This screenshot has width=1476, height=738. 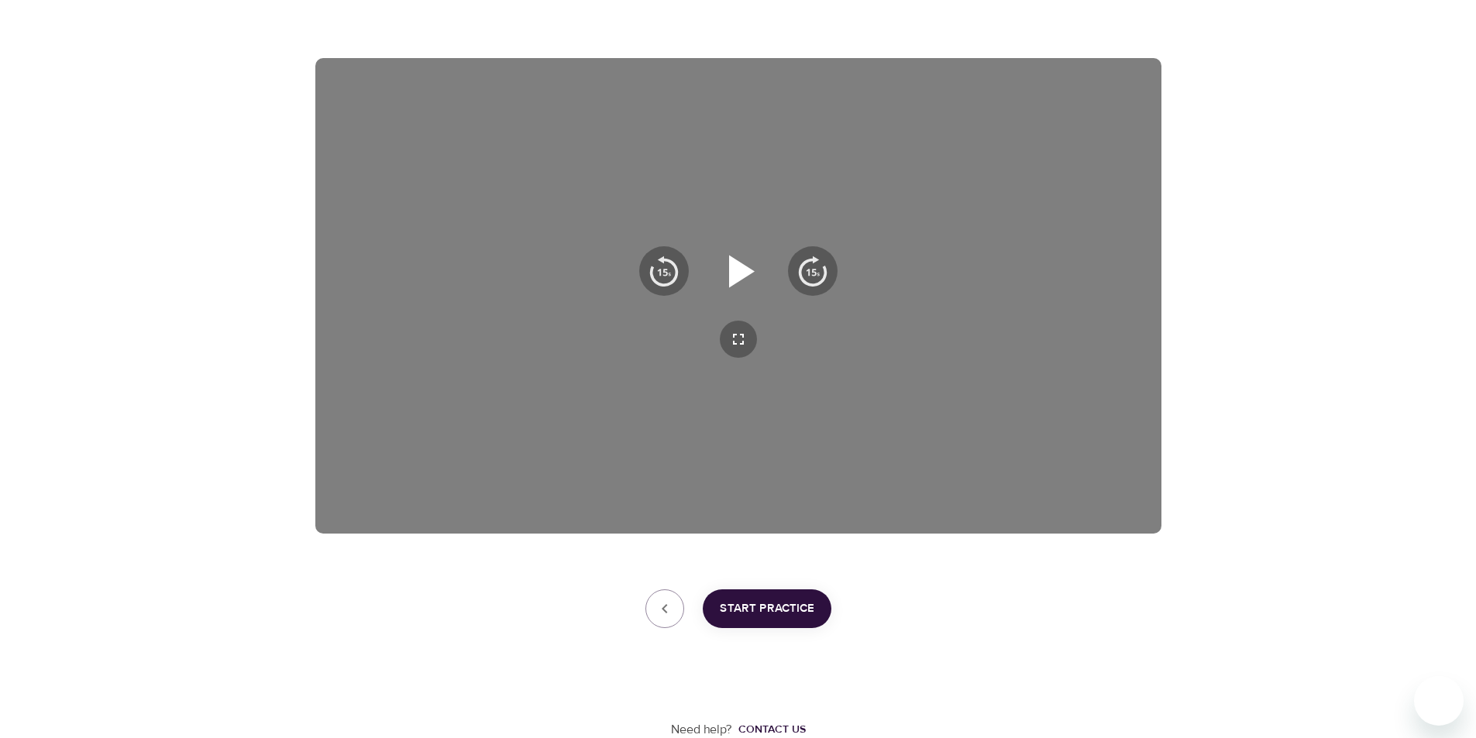 What do you see at coordinates (664, 271) in the screenshot?
I see `img: 15s_prev.svg` at bounding box center [664, 271].